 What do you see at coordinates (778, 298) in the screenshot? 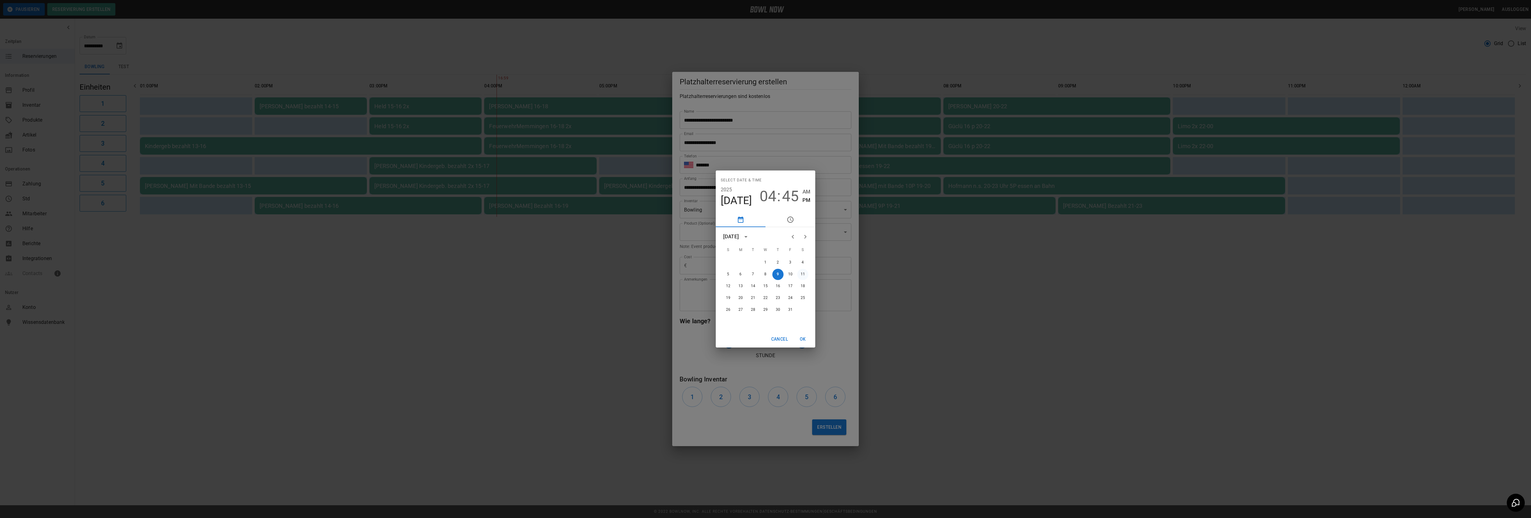
I see `button: 23` at bounding box center [778, 298].